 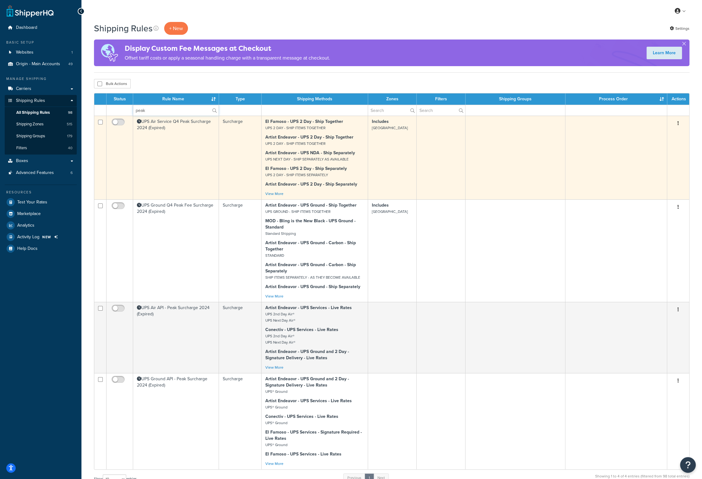 I want to click on h4: Display Custom Fee Messages at Checkout, so click(x=227, y=48).